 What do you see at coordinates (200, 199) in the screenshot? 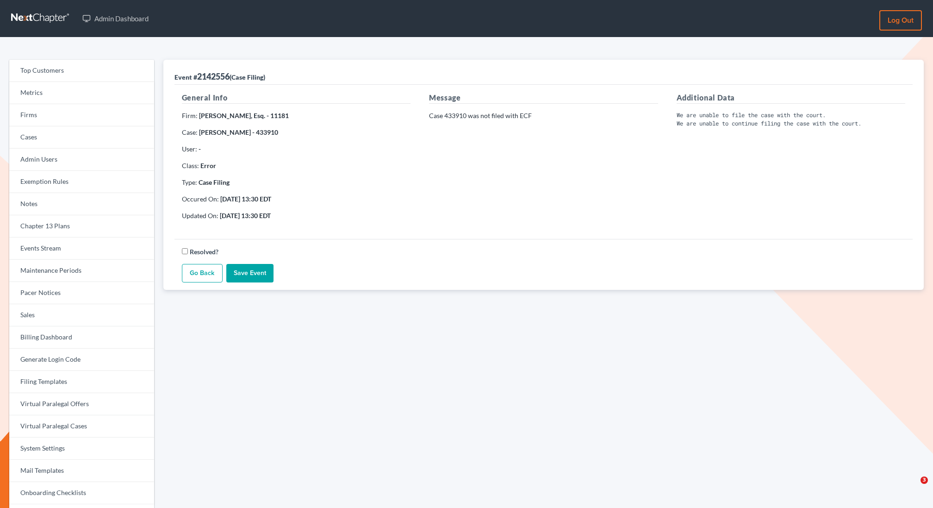
I see `span: Occured On:` at bounding box center [200, 199].